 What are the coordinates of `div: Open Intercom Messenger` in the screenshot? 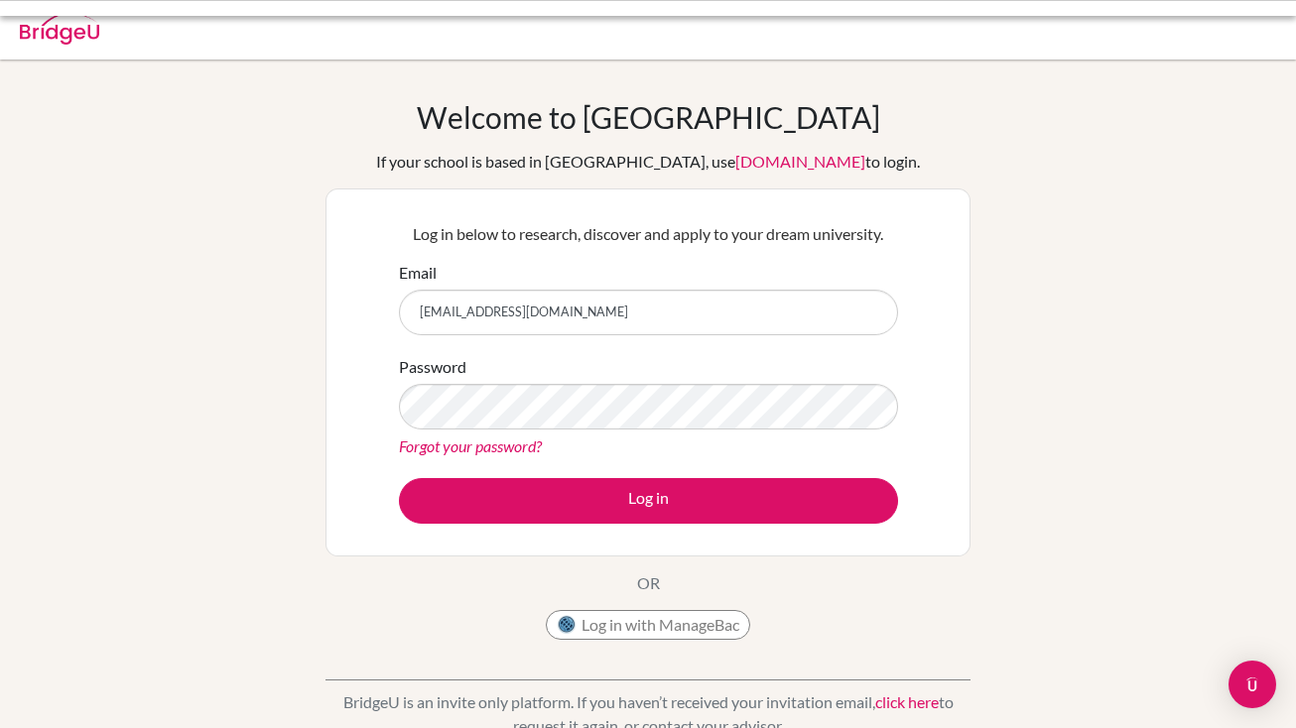 It's located at (1252, 685).